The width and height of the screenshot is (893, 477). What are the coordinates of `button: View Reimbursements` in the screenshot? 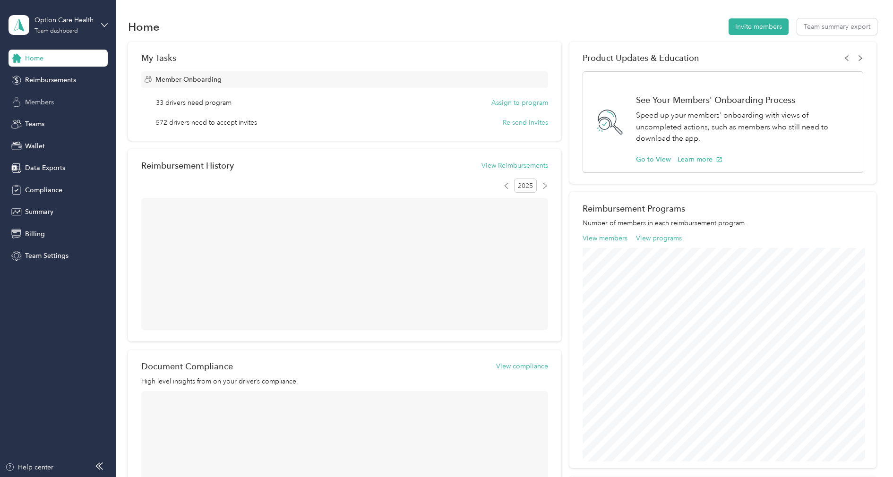 It's located at (514, 165).